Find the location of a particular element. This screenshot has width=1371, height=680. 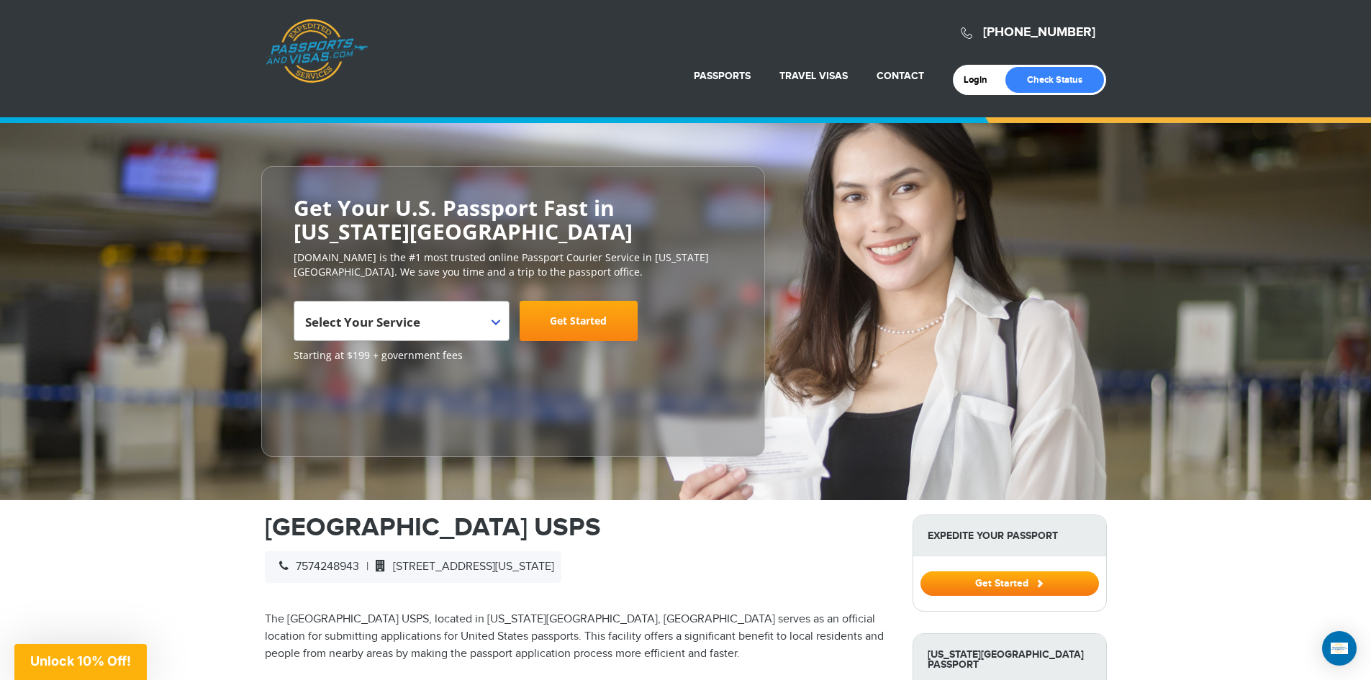

strong: Expedite Your Passport is located at coordinates (1010, 535).